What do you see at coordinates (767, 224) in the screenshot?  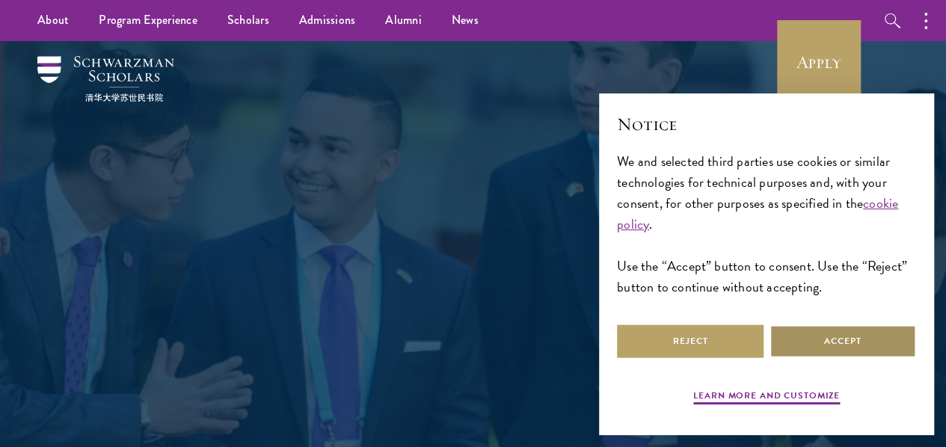 I see `div: We and selected third parties use cookies or similar technologies for technical purposes and, wit...` at bounding box center [767, 224].